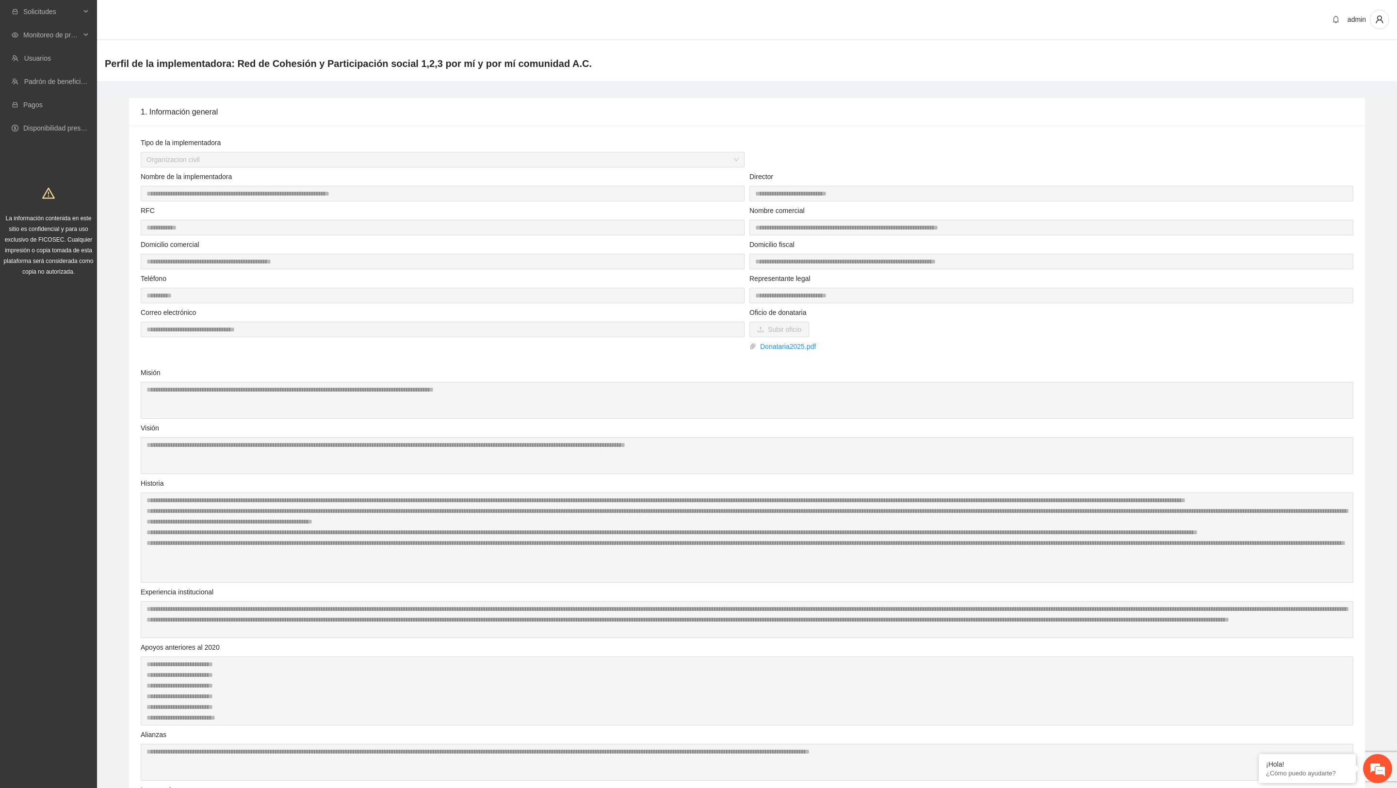 The height and width of the screenshot is (788, 1397). I want to click on a: Padrón de beneficiarios, so click(60, 81).